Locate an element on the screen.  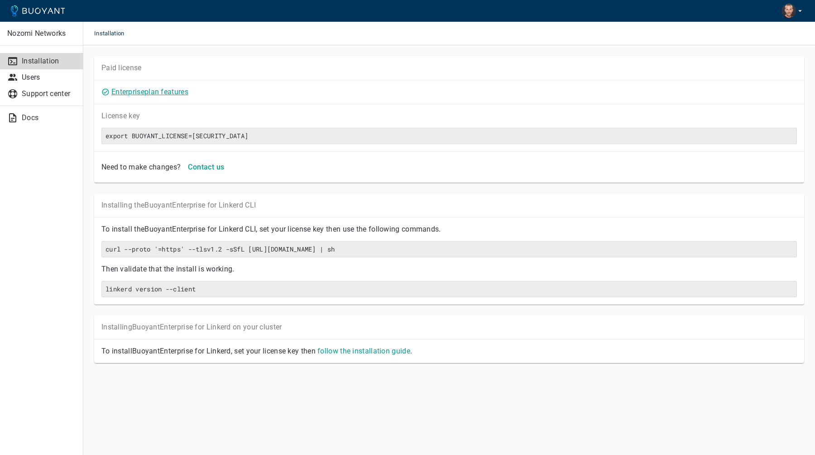
span: Installation is located at coordinates (115, 34).